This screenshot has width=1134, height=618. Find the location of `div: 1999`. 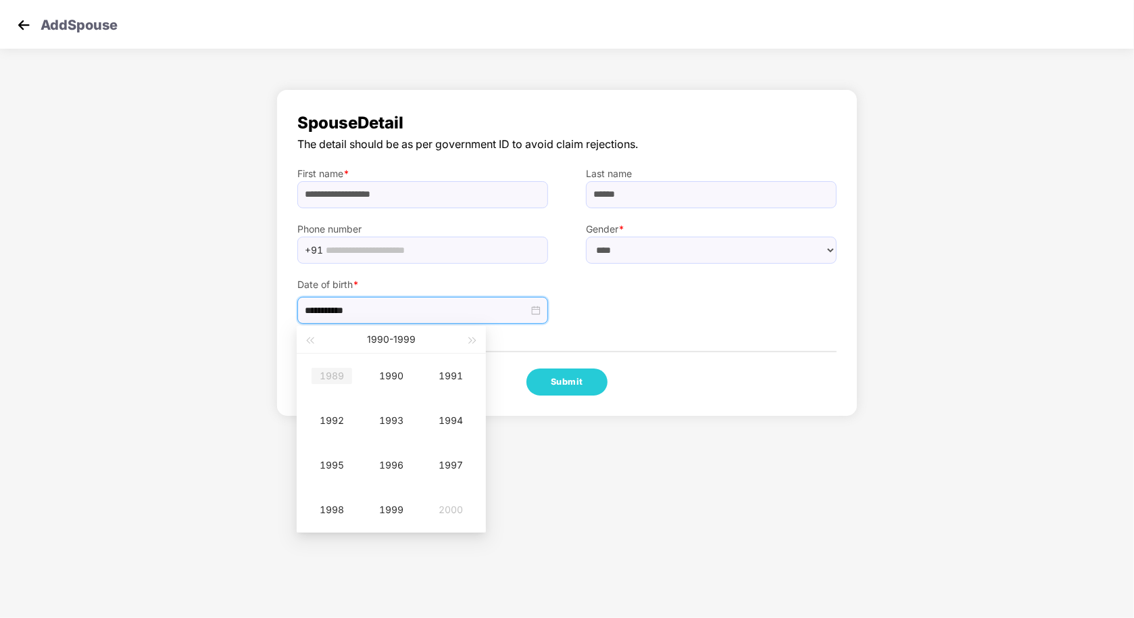

div: 1999 is located at coordinates (391, 509).